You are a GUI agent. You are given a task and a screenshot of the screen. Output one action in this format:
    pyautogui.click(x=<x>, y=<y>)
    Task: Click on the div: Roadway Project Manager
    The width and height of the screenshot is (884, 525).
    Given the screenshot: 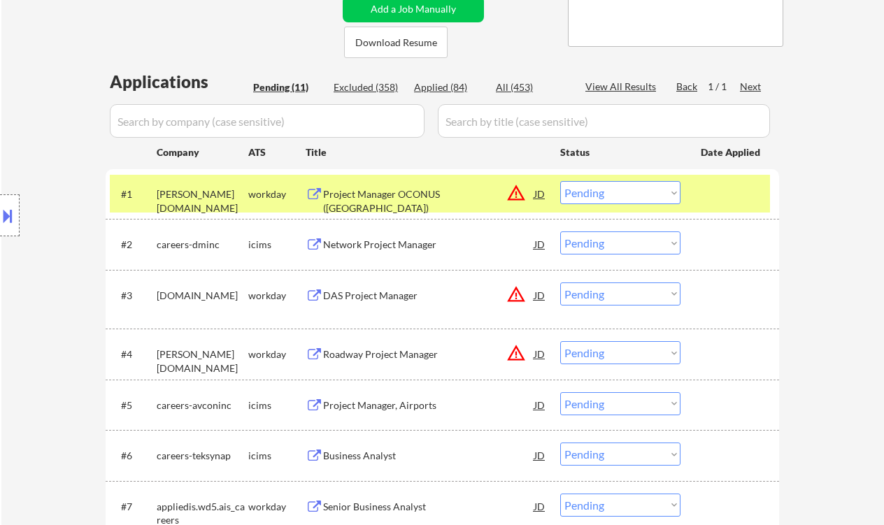 What is the action you would take?
    pyautogui.click(x=429, y=355)
    